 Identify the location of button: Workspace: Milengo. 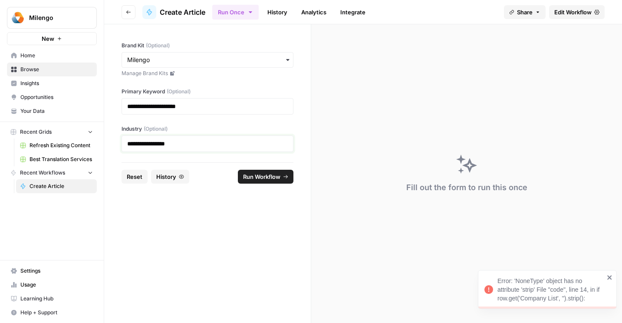
(52, 18).